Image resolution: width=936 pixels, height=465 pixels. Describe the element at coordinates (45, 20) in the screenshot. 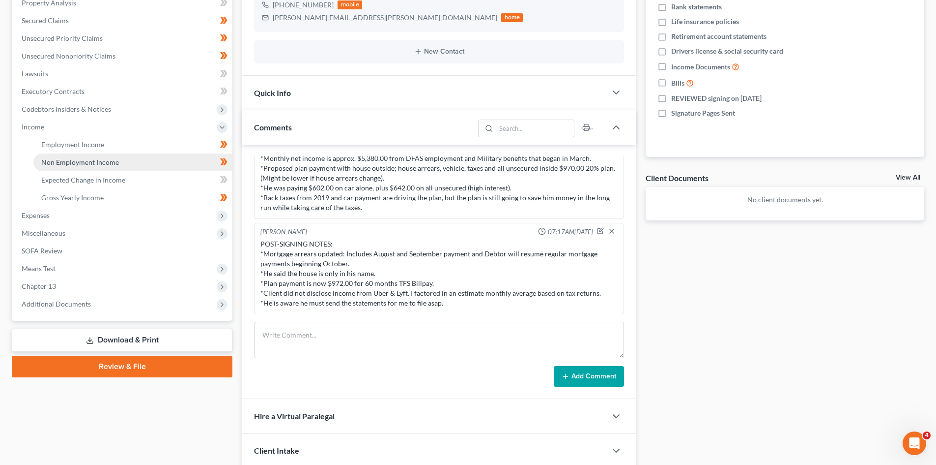

I see `span: Secured Claims` at that location.